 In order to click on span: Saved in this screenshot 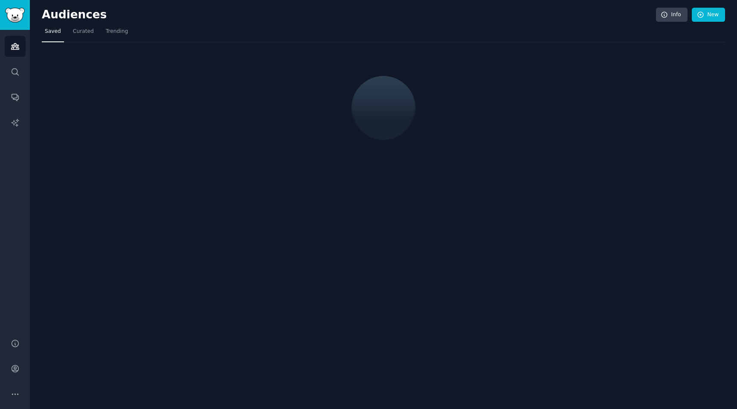, I will do `click(53, 32)`.